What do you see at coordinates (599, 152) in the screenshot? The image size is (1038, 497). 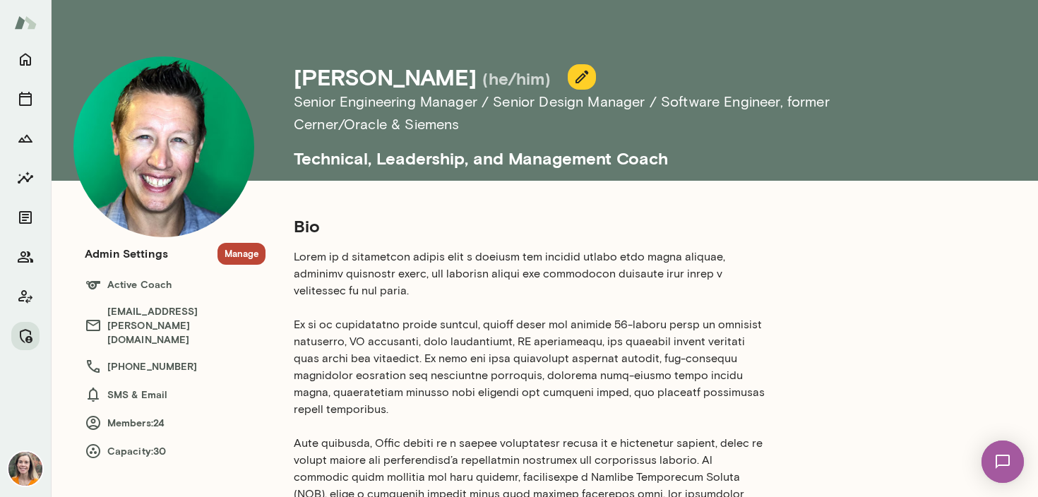 I see `h5: Technical, Leadership, and Management Coach` at bounding box center [599, 152].